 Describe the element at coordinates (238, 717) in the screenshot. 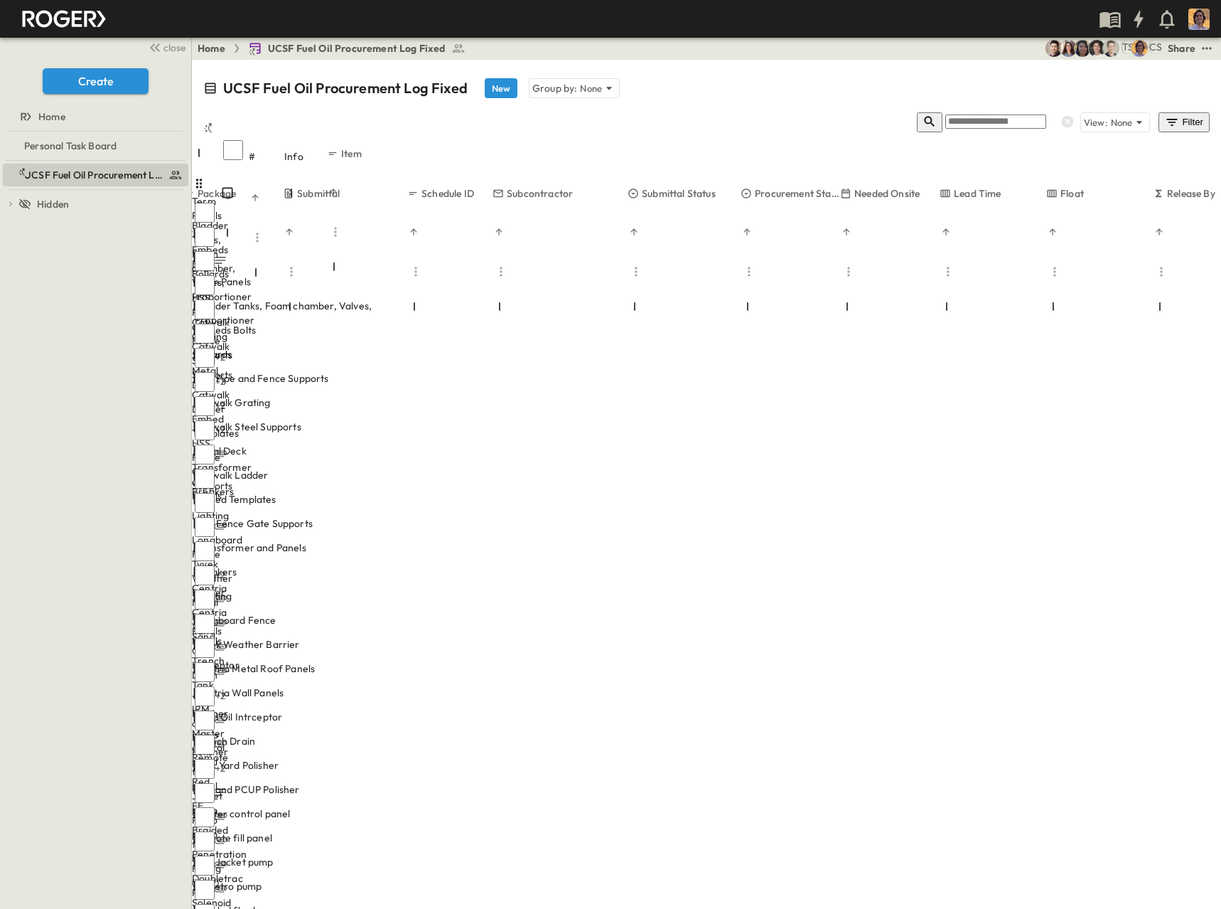

I see `span: Sand Oil Intrceptor` at that location.